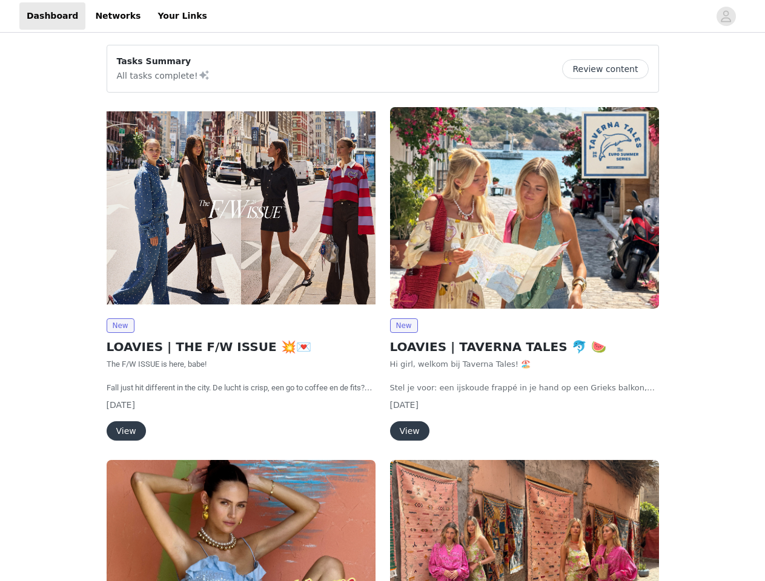 This screenshot has width=765, height=581. Describe the element at coordinates (605, 69) in the screenshot. I see `button: Review content` at that location.